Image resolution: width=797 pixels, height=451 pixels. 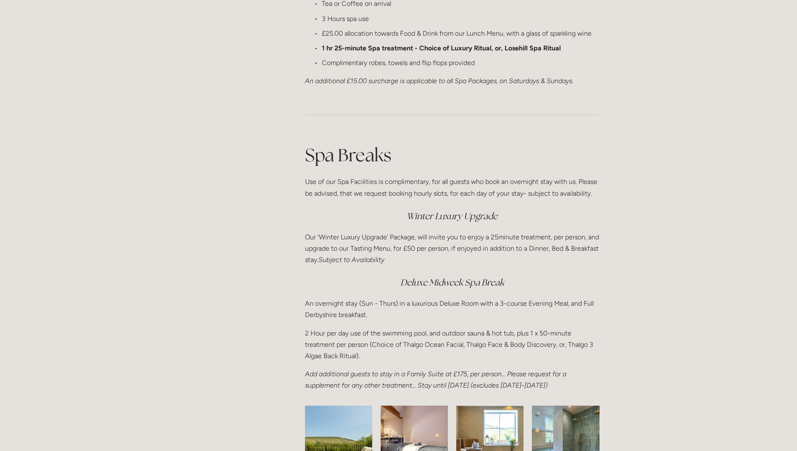 I want to click on em: Subject to Availability, so click(x=351, y=260).